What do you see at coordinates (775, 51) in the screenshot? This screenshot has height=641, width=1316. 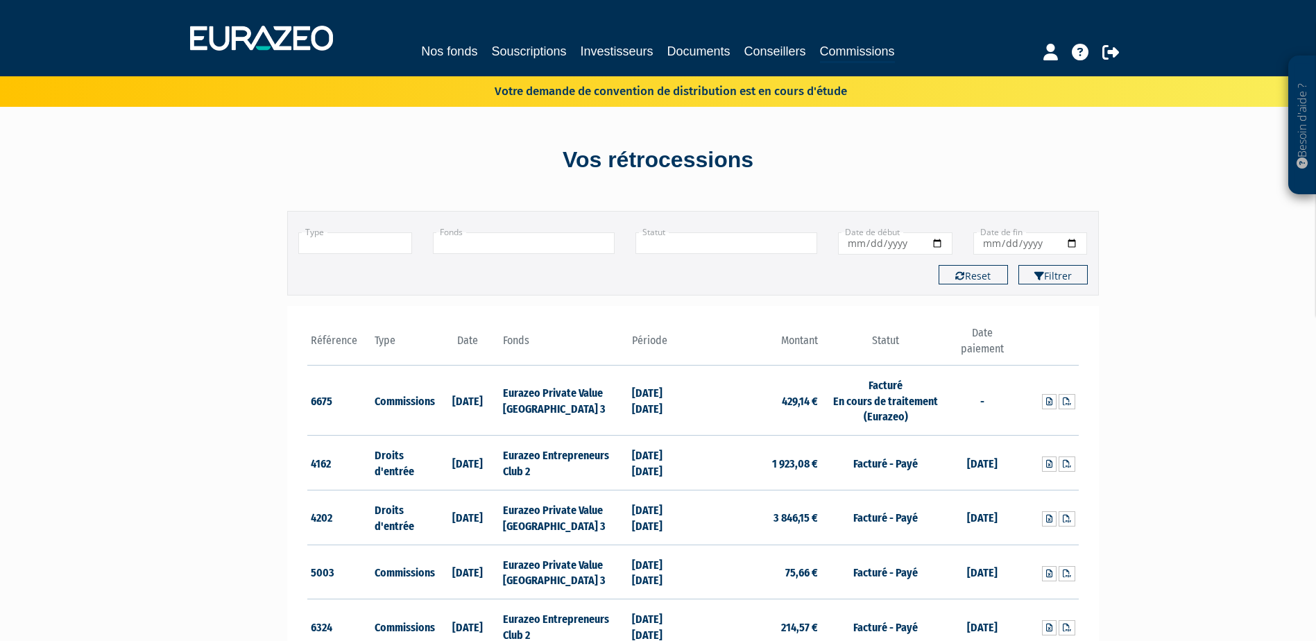 I see `a: Conseillers` at bounding box center [775, 51].